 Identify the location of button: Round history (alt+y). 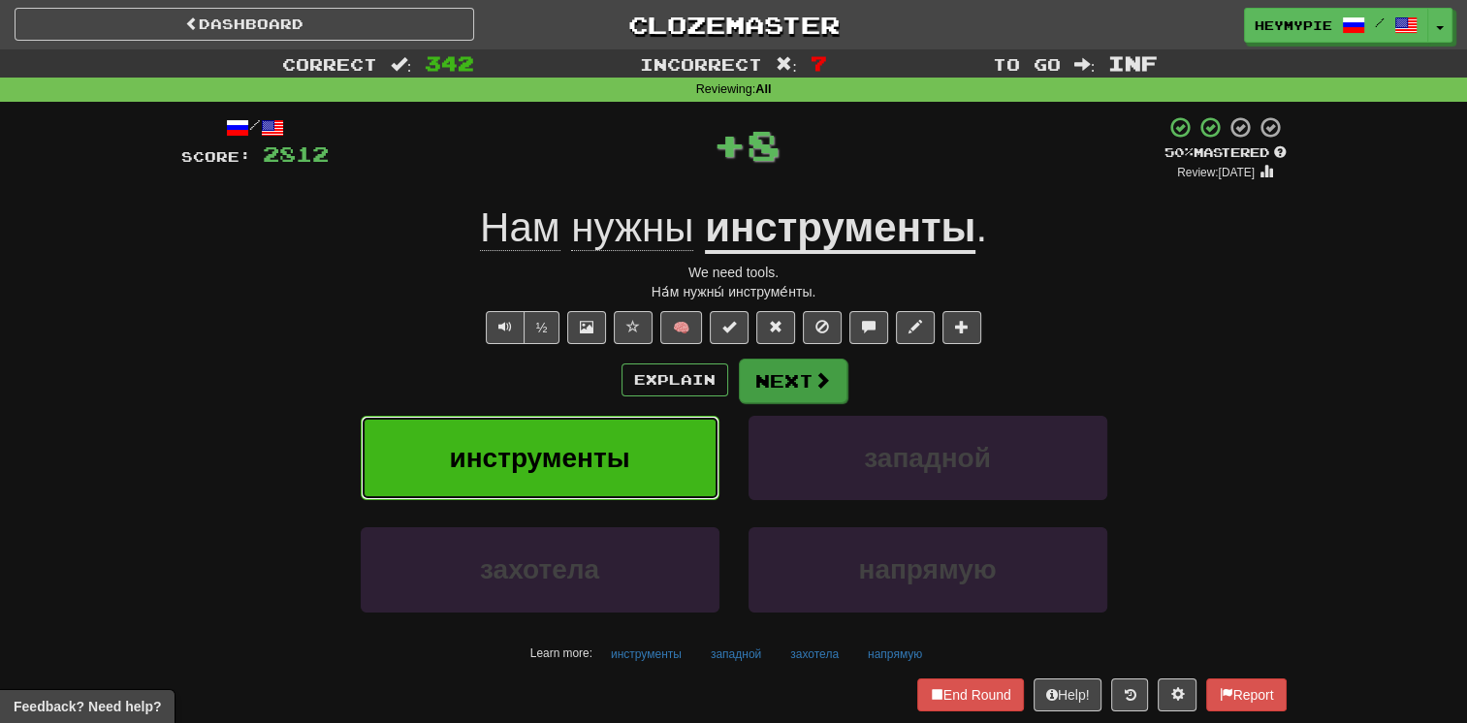
(1130, 695).